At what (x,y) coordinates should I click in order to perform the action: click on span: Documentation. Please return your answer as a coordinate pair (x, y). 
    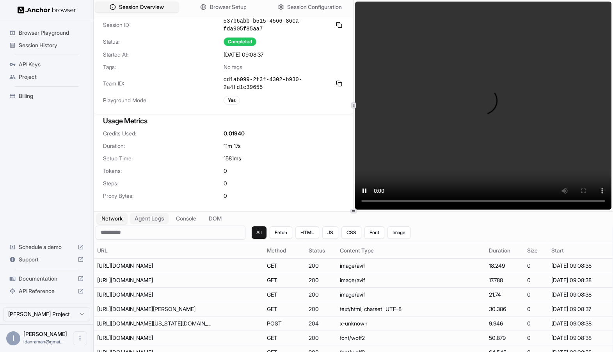
    Looking at the image, I should click on (46, 278).